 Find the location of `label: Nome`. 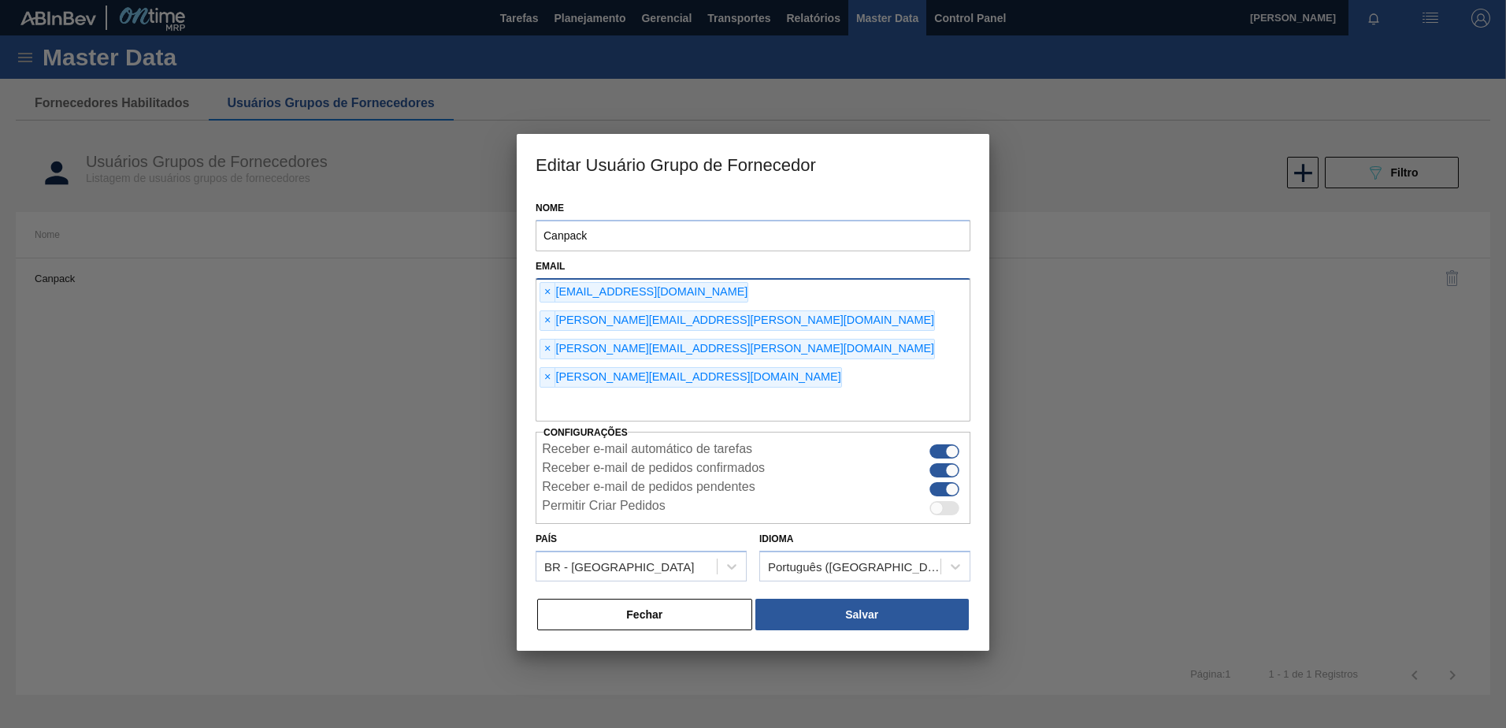

label: Nome is located at coordinates (753, 208).